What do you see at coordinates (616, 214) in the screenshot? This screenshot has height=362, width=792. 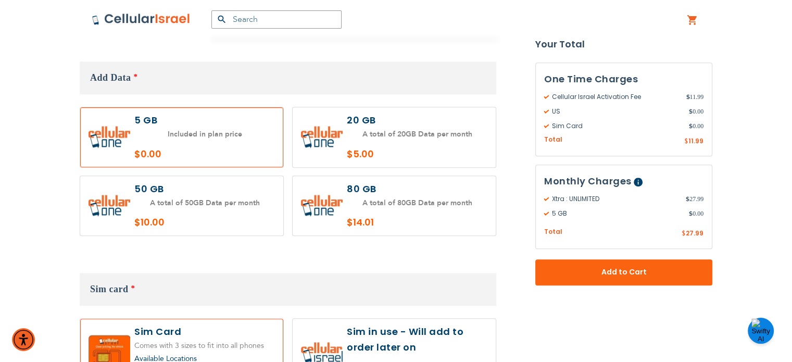 I see `span: 5 GB` at bounding box center [616, 214].